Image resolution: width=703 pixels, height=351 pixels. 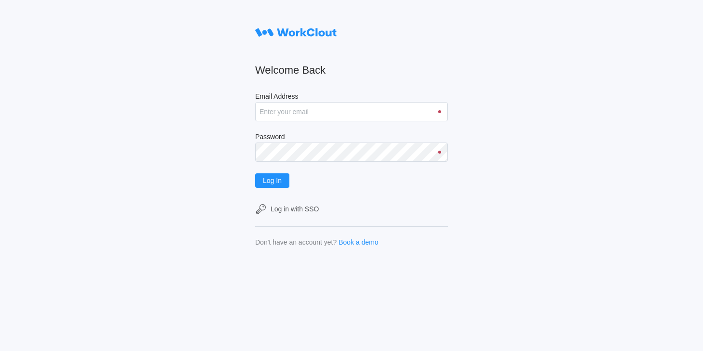 What do you see at coordinates (351, 70) in the screenshot?
I see `h2: Welcome Back` at bounding box center [351, 70].